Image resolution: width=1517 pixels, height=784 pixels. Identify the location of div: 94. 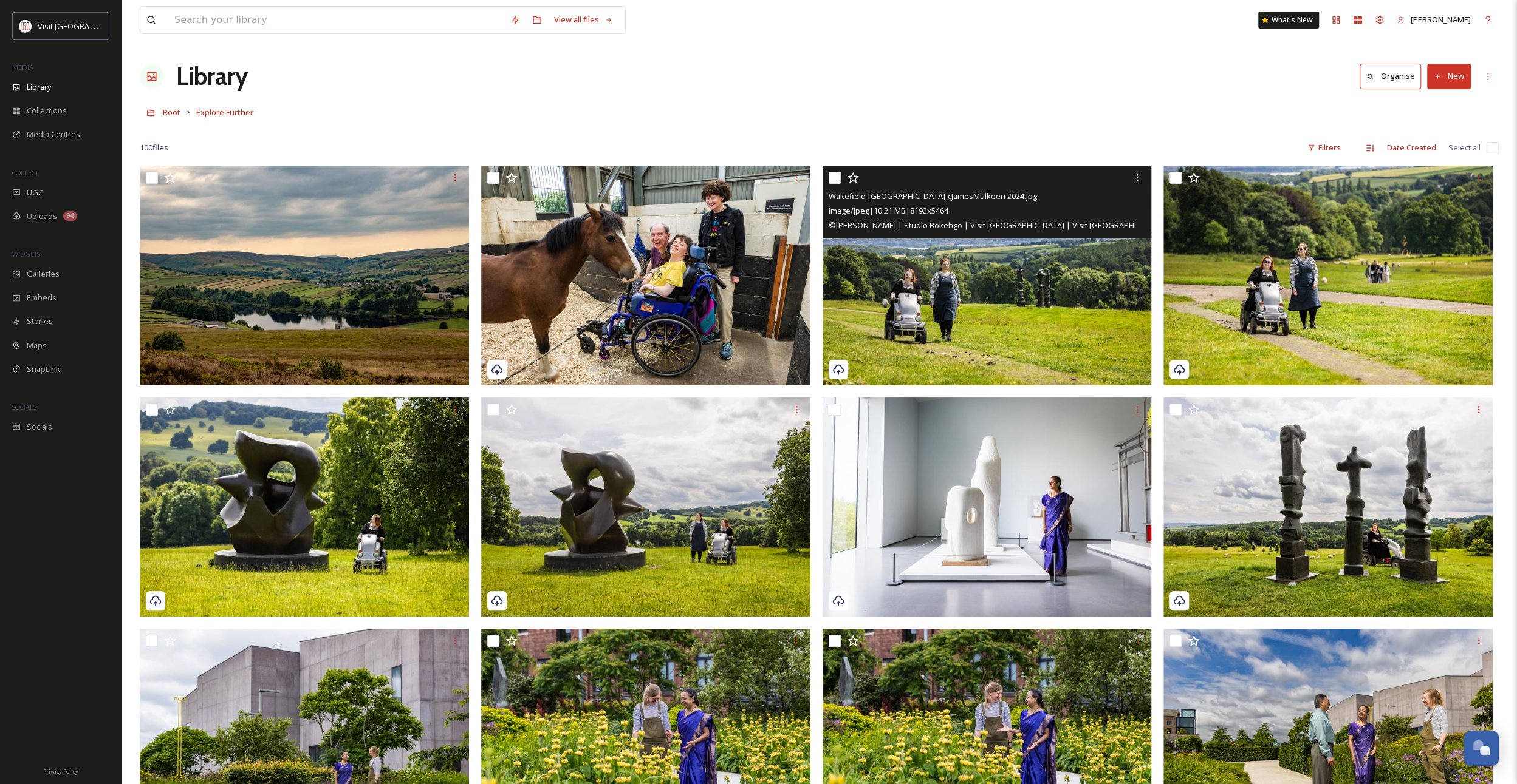
(70, 216).